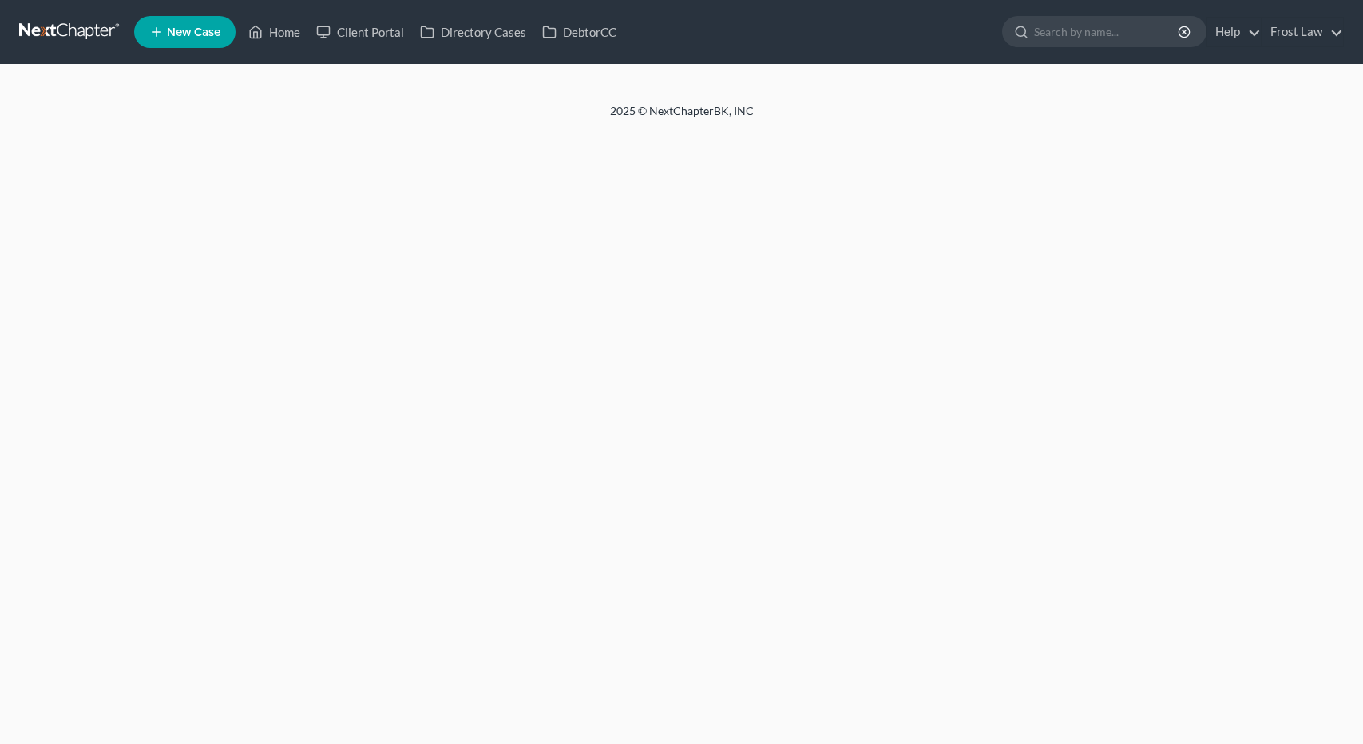 The width and height of the screenshot is (1363, 744). Describe the element at coordinates (274, 32) in the screenshot. I see `a: Home` at that location.